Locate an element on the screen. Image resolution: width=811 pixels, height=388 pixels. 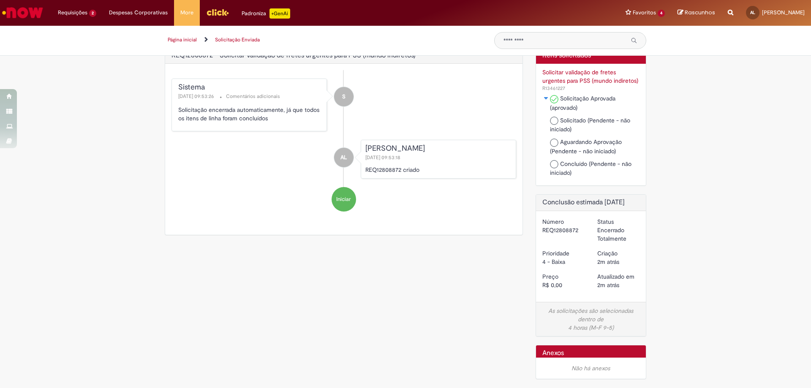
label: Preço is located at coordinates (551, 277).